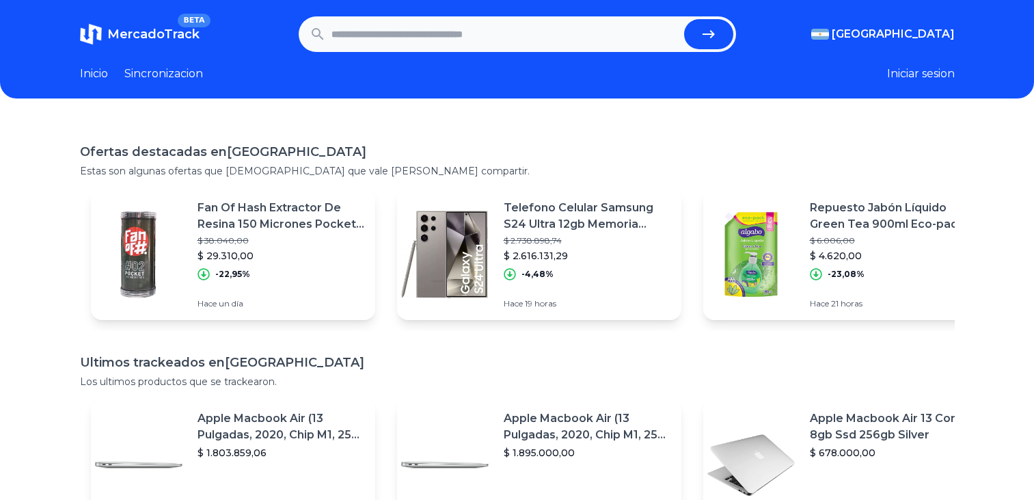 The height and width of the screenshot is (500, 1034). Describe the element at coordinates (153, 34) in the screenshot. I see `span: MercadoTrack` at that location.